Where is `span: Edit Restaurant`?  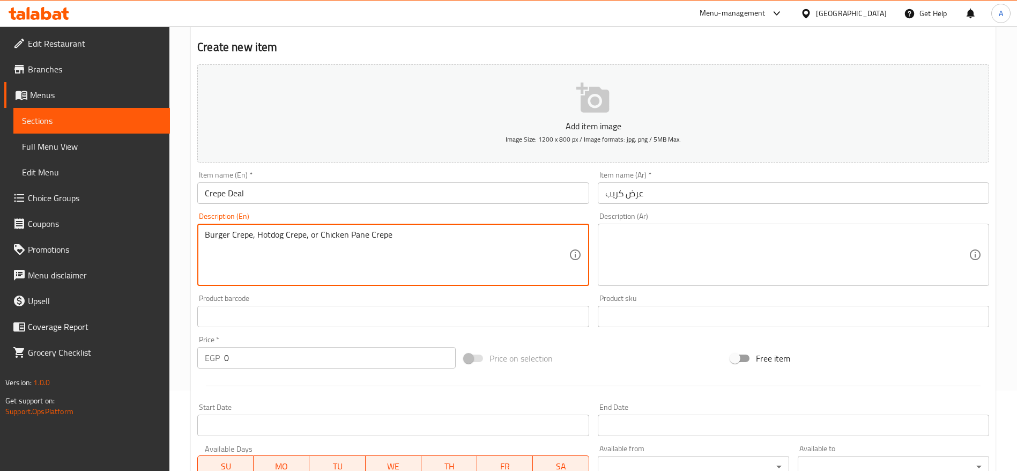
span: Edit Restaurant is located at coordinates (94, 43).